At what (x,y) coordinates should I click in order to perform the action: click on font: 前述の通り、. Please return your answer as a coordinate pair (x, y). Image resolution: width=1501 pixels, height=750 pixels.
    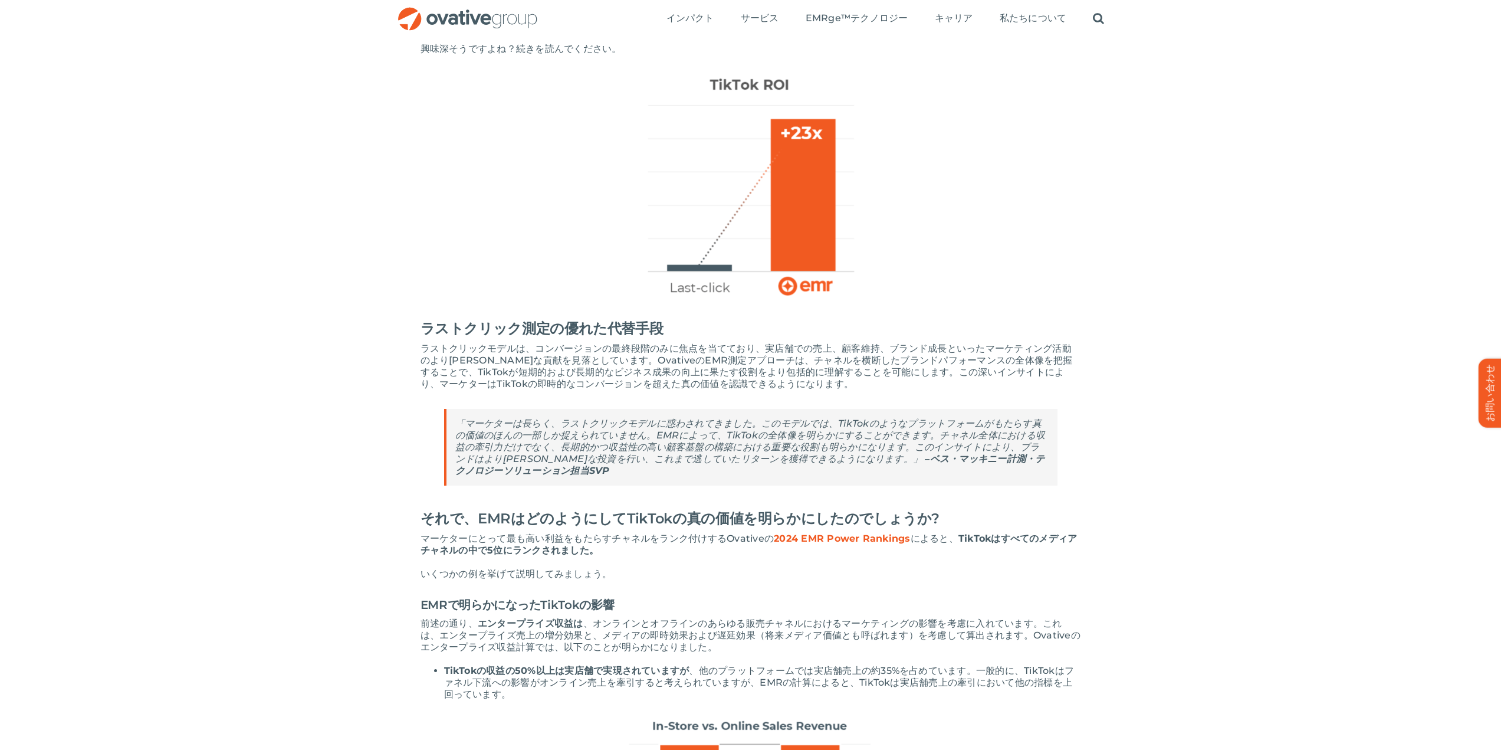
    Looking at the image, I should click on (449, 623).